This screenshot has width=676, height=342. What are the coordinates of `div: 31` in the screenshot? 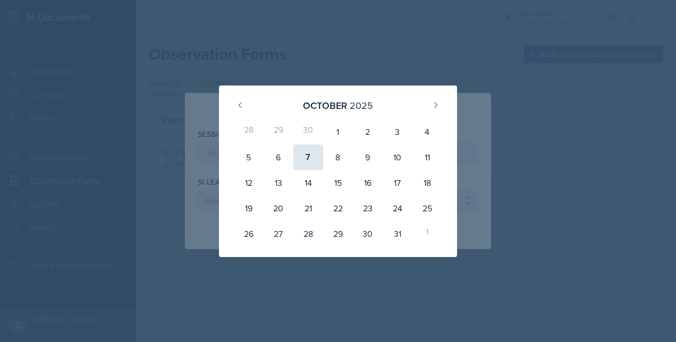 It's located at (397, 234).